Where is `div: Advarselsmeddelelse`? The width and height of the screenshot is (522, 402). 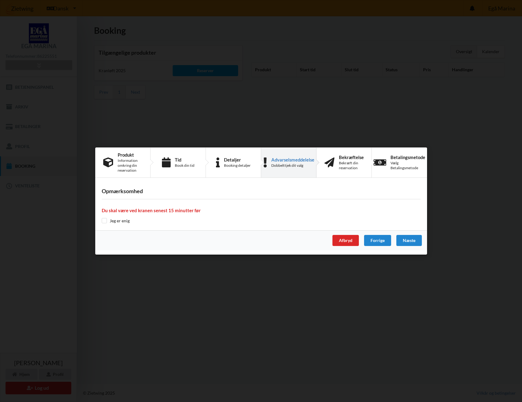
div: Advarselsmeddelelse is located at coordinates (292, 160).